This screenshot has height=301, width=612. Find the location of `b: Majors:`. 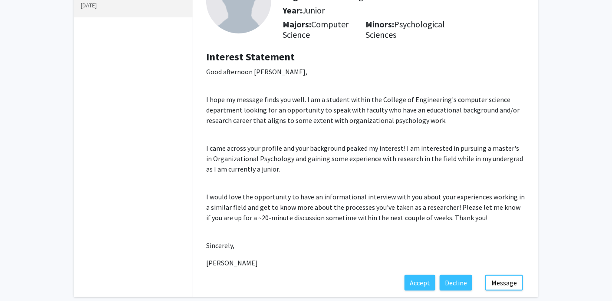

b: Majors: is located at coordinates (297, 24).